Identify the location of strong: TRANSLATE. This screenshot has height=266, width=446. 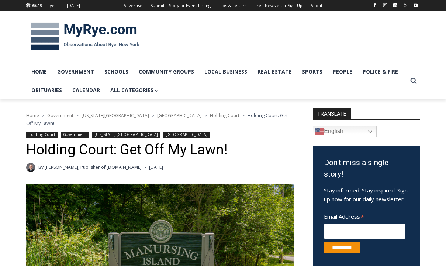
(332, 113).